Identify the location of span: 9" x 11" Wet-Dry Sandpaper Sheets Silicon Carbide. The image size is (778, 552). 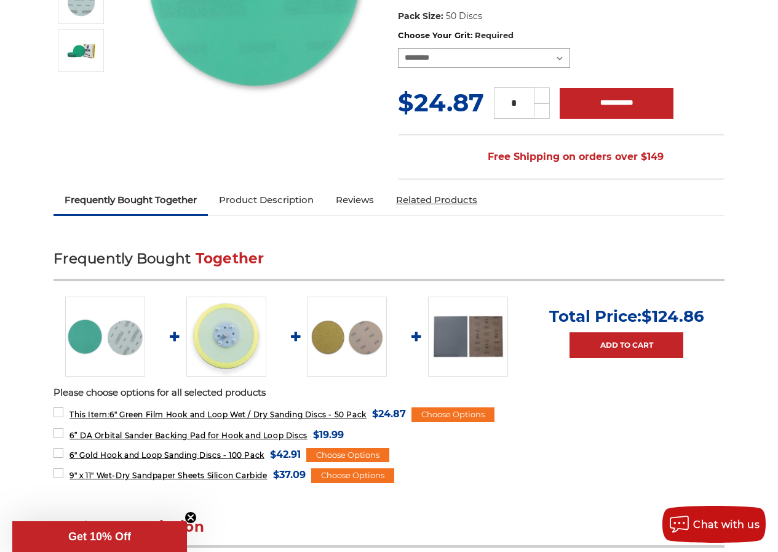
(168, 475).